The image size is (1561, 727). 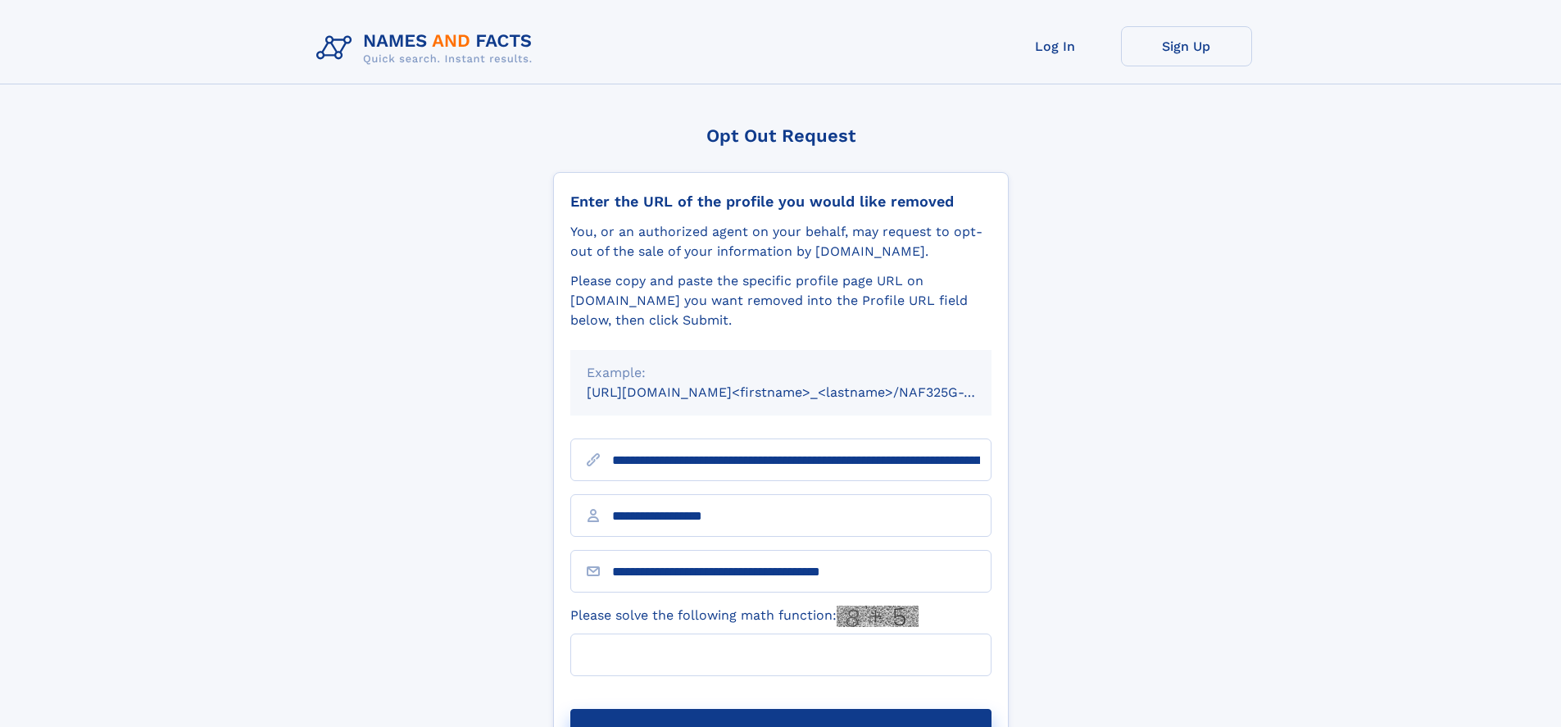 I want to click on div: Example:, so click(x=781, y=373).